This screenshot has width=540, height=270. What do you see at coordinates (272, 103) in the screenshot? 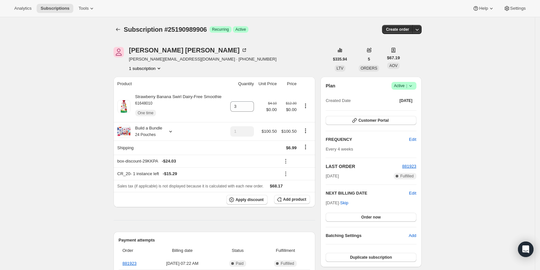
I see `small: $4.10` at bounding box center [272, 103].